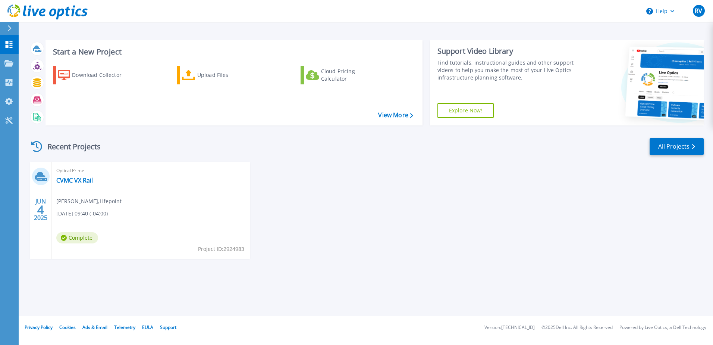  I want to click on div: JUN 2025, so click(41, 209).